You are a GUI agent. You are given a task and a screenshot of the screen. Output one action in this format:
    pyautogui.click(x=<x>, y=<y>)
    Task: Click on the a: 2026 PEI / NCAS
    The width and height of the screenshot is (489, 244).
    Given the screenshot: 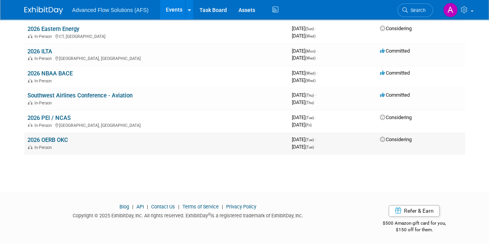 What is the action you would take?
    pyautogui.click(x=49, y=118)
    